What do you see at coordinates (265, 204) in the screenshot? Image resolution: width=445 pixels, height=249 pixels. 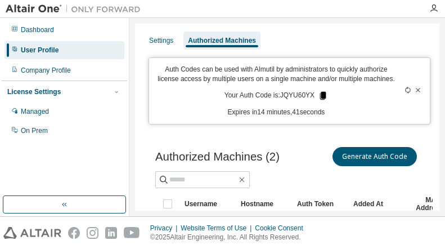 I see `div: Hostname` at bounding box center [265, 204].